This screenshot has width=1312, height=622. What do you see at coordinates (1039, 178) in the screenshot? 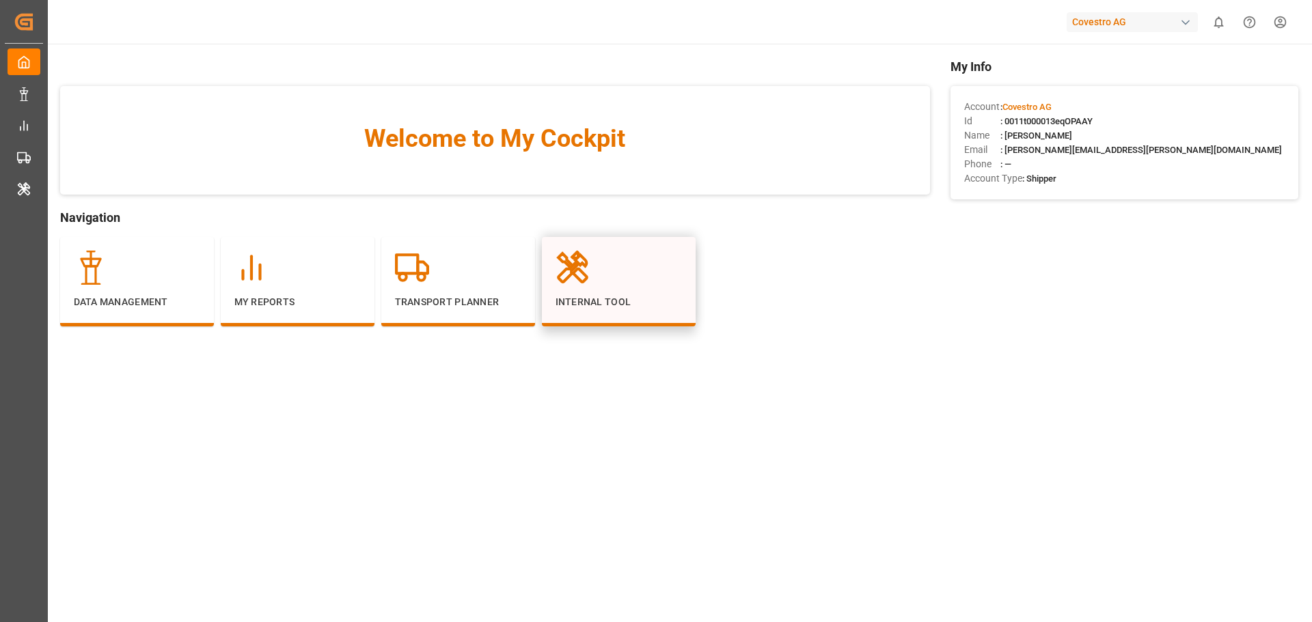
I see `span: : Shipper` at bounding box center [1039, 178].